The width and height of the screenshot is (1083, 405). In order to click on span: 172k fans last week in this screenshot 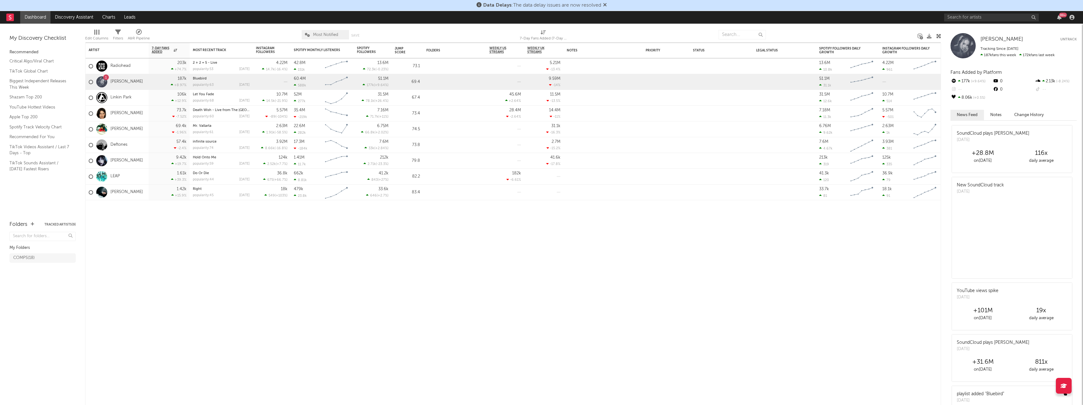, I will do `click(1017, 55)`.